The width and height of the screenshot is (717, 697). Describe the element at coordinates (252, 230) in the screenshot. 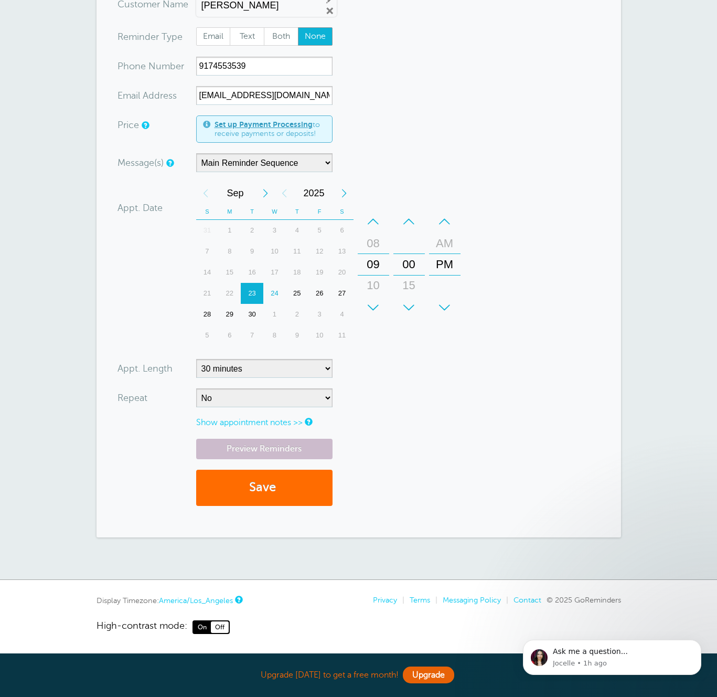

I see `div: Tuesday, September 2` at that location.